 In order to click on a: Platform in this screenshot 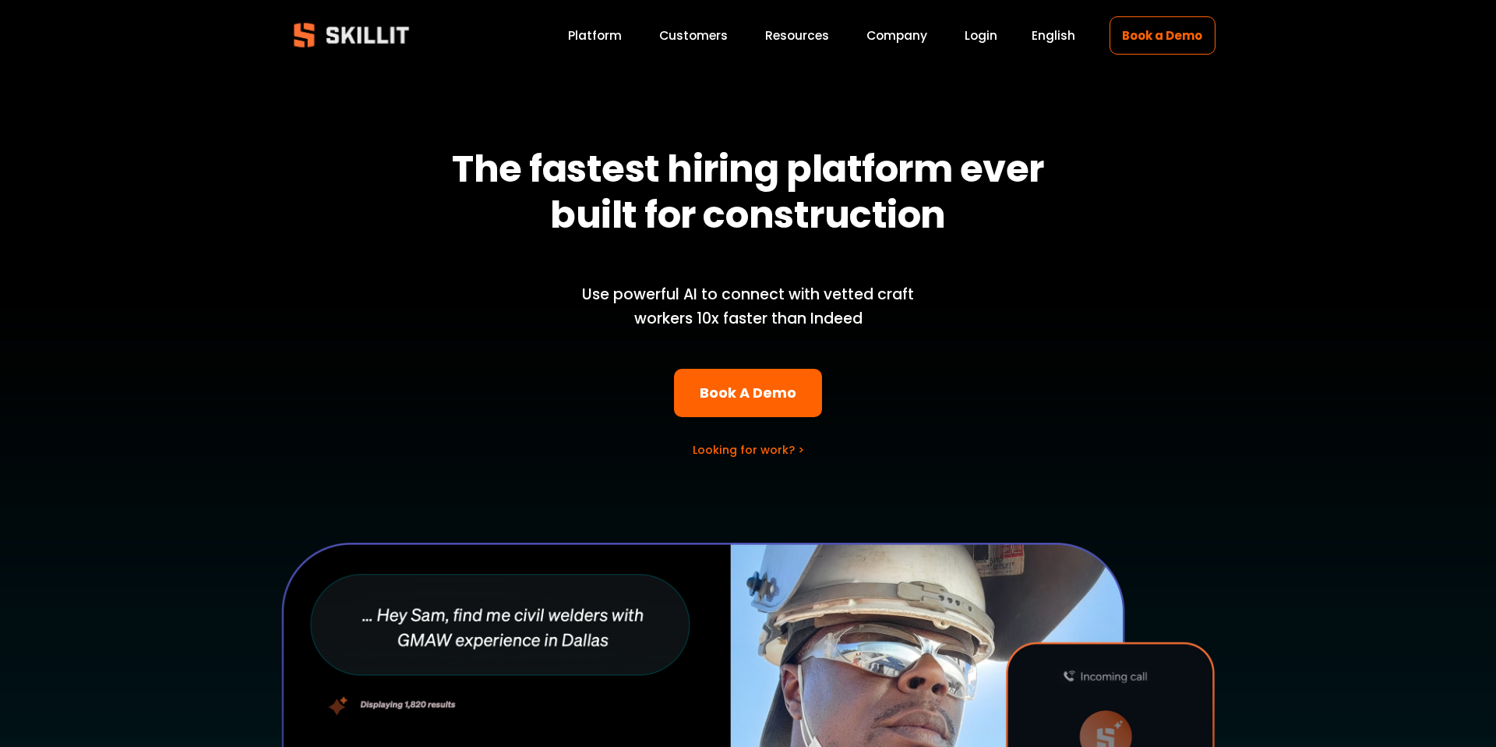, I will do `click(595, 35)`.